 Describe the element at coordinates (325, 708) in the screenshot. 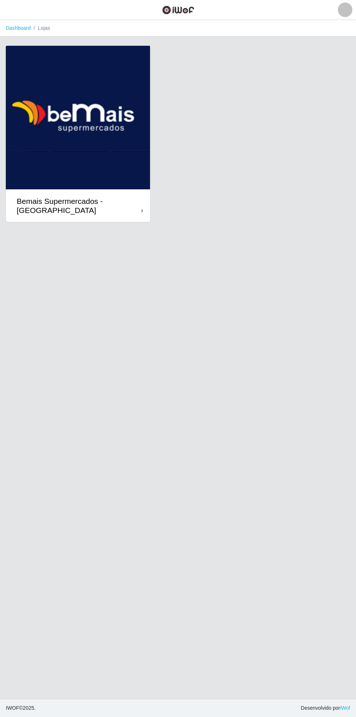

I see `span: Desenvolvido por` at that location.